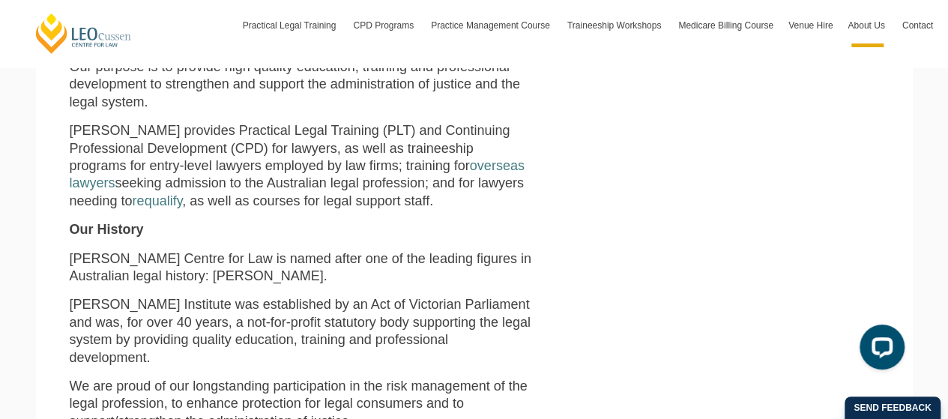  Describe the element at coordinates (157, 201) in the screenshot. I see `a: requalify` at that location.